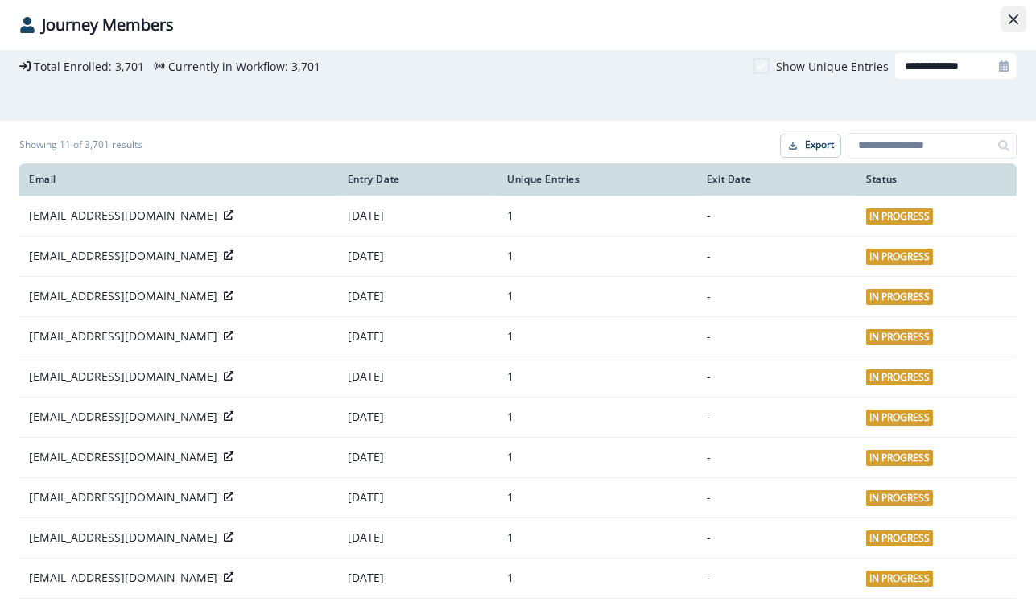 This screenshot has width=1036, height=606. I want to click on p: Export, so click(819, 145).